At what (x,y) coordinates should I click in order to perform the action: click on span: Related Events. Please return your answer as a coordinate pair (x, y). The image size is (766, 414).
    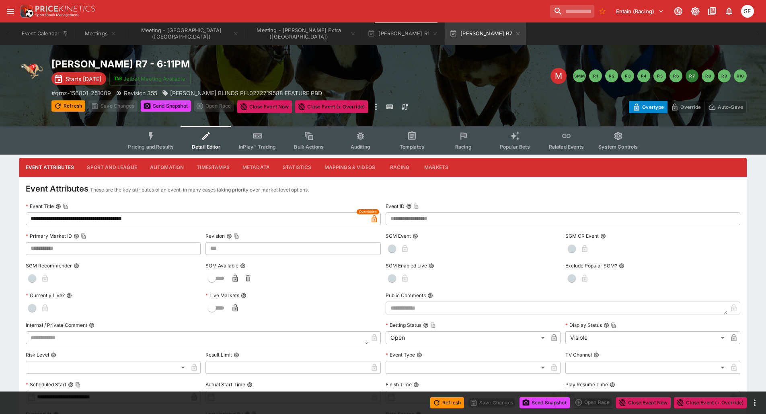
    Looking at the image, I should click on (566, 147).